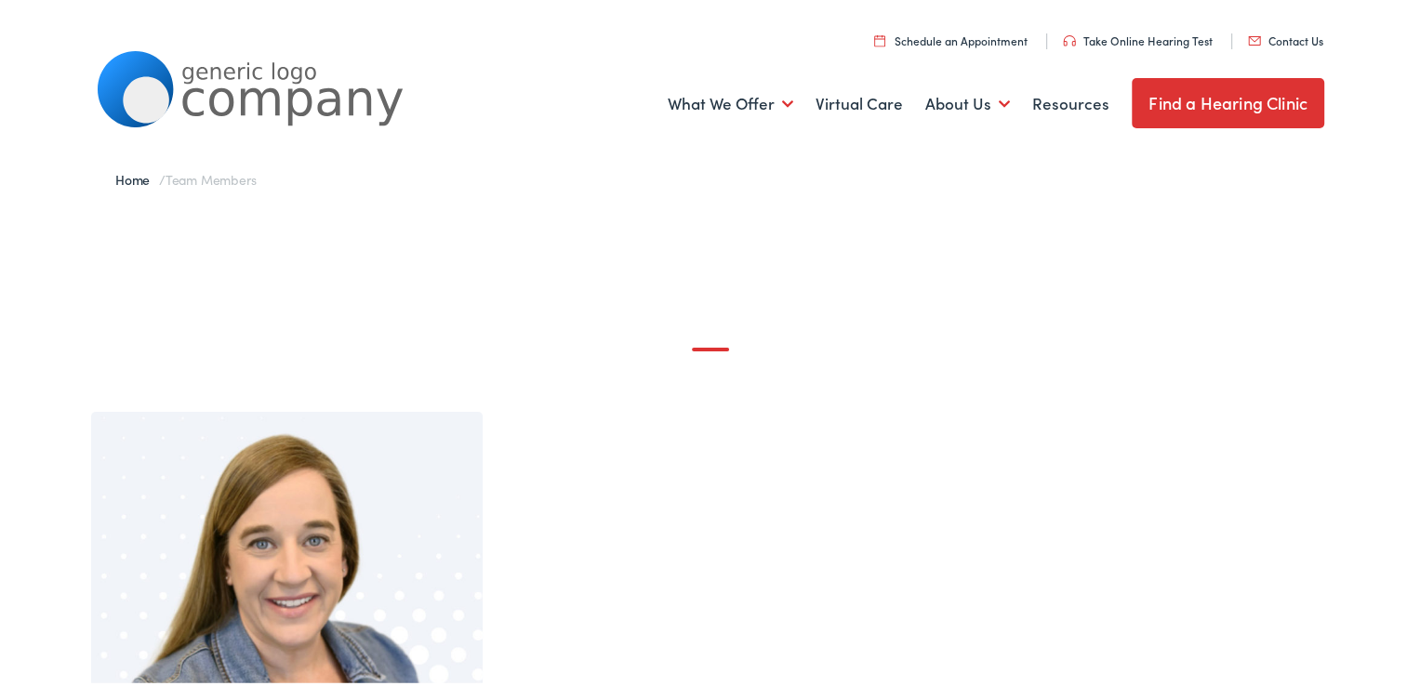 The image size is (1407, 686). Describe the element at coordinates (210, 176) in the screenshot. I see `span: Team Members` at that location.